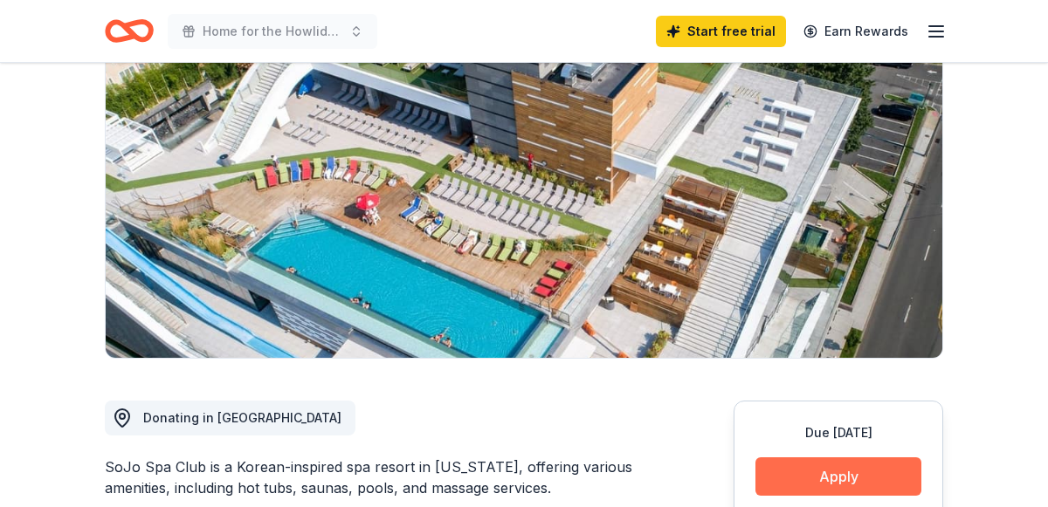  What do you see at coordinates (129, 31) in the screenshot?
I see `a: Home` at bounding box center [129, 31].